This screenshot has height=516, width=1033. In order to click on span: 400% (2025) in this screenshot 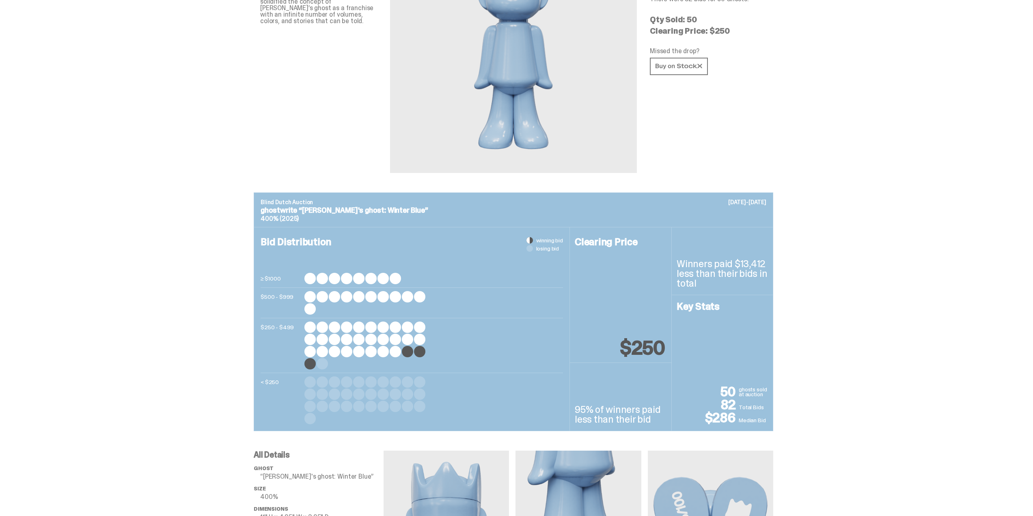, I will do `click(280, 218)`.